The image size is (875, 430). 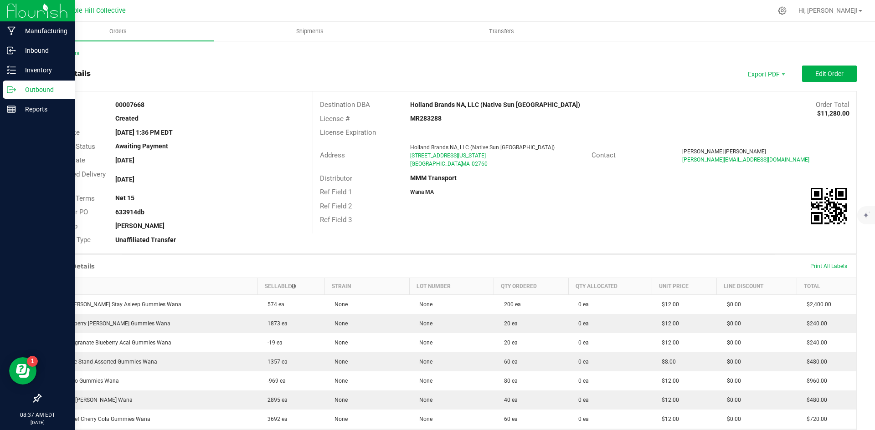 What do you see at coordinates (310, 31) in the screenshot?
I see `span: Shipments` at bounding box center [310, 31].